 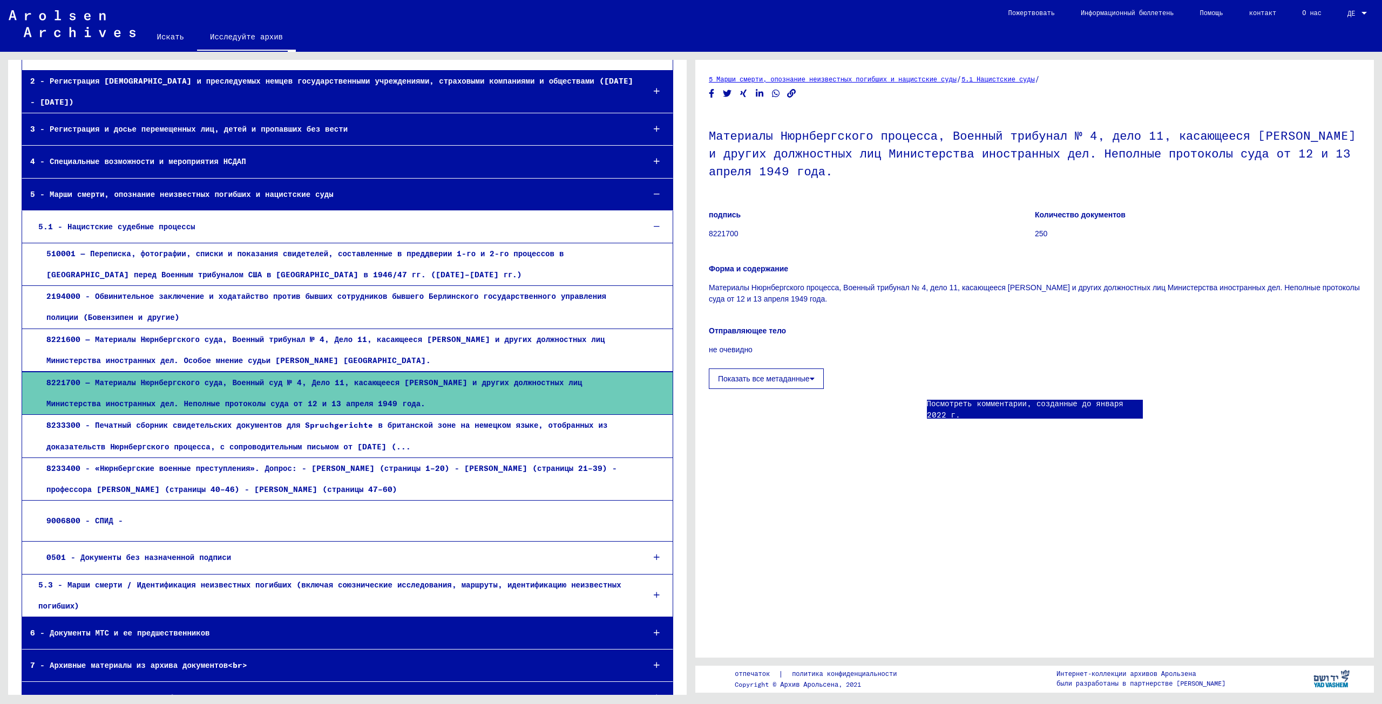 What do you see at coordinates (171, 37) in the screenshot?
I see `font: Искать` at bounding box center [171, 37].